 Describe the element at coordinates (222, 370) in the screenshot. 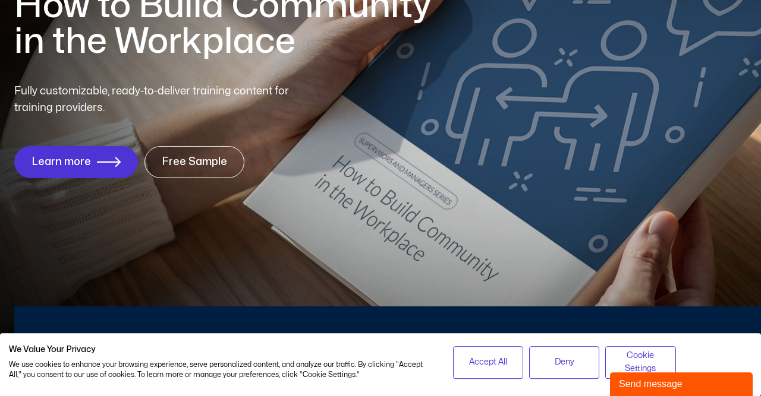

I see `p: We use cookies to enhance your browsing experience, serve personalized content, and analyze our t...` at that location.